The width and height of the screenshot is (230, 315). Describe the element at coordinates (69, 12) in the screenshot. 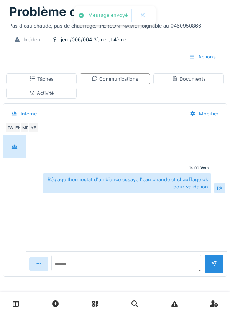

I see `h1: Problème chaudière` at that location.